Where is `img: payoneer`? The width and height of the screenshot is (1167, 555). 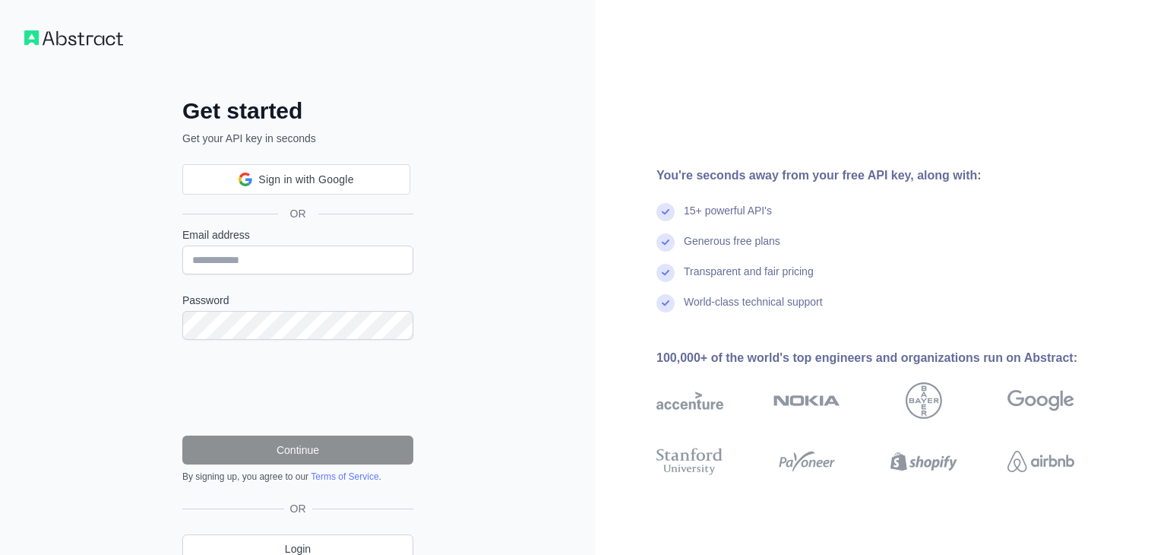
img: payoneer is located at coordinates (807, 461).